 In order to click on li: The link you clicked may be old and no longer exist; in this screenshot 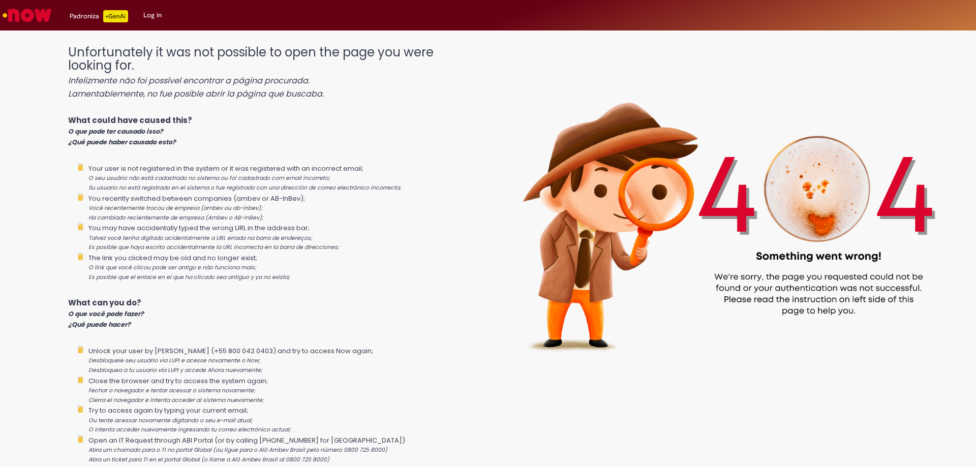, I will do `click(283, 267)`.